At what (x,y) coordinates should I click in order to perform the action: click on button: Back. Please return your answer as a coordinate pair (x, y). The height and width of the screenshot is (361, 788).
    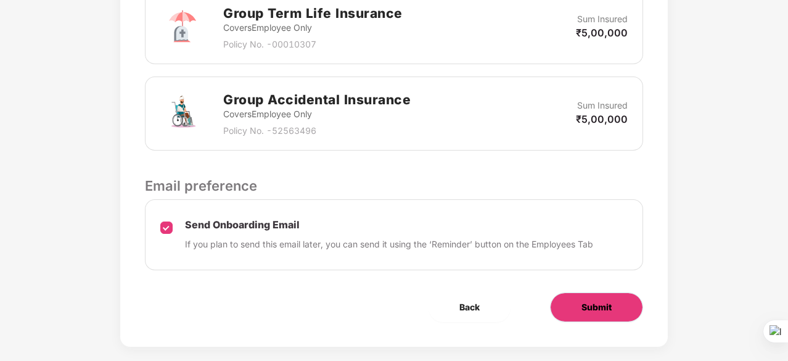
    Looking at the image, I should click on (469, 307).